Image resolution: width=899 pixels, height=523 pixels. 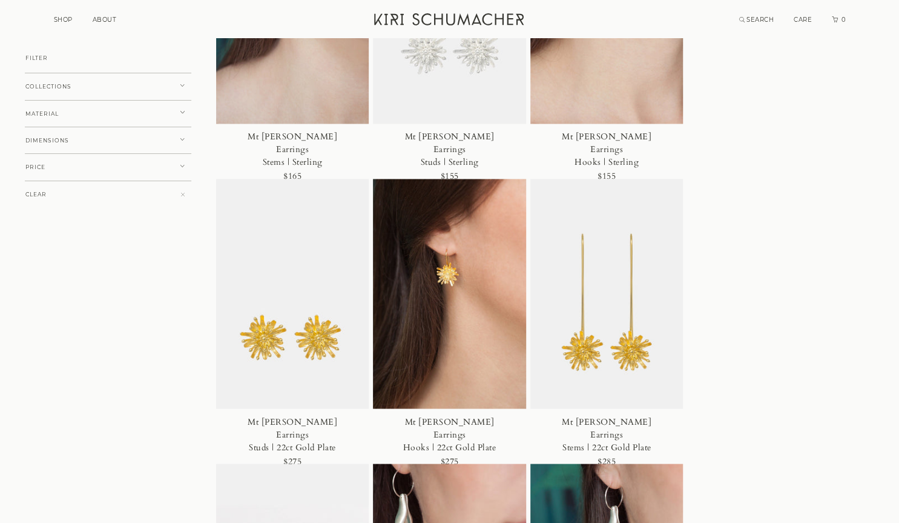 What do you see at coordinates (449, 294) in the screenshot?
I see `img: Mt Cook Lily Earrings Hooks | 22ct Gold Plate` at bounding box center [449, 294].